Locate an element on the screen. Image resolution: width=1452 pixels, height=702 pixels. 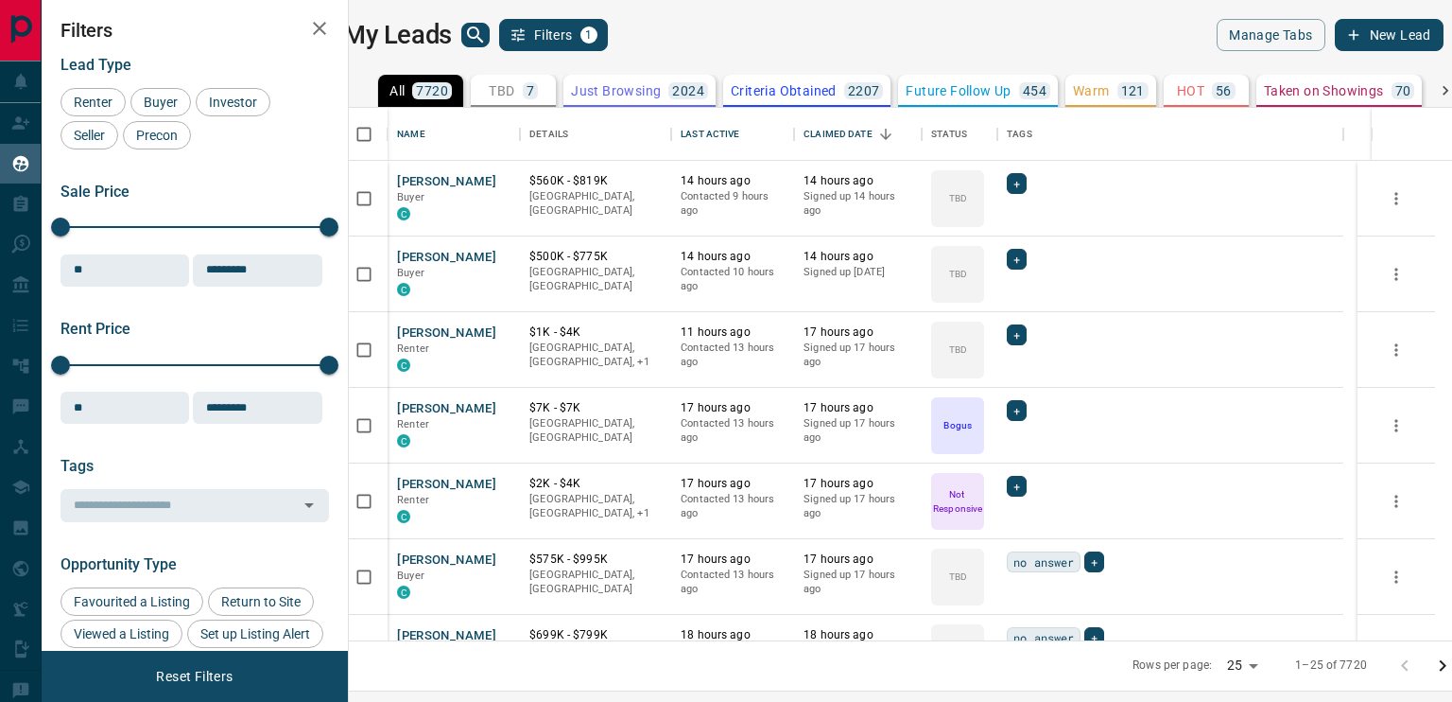
p: $560K - $819K is located at coordinates (596, 181).